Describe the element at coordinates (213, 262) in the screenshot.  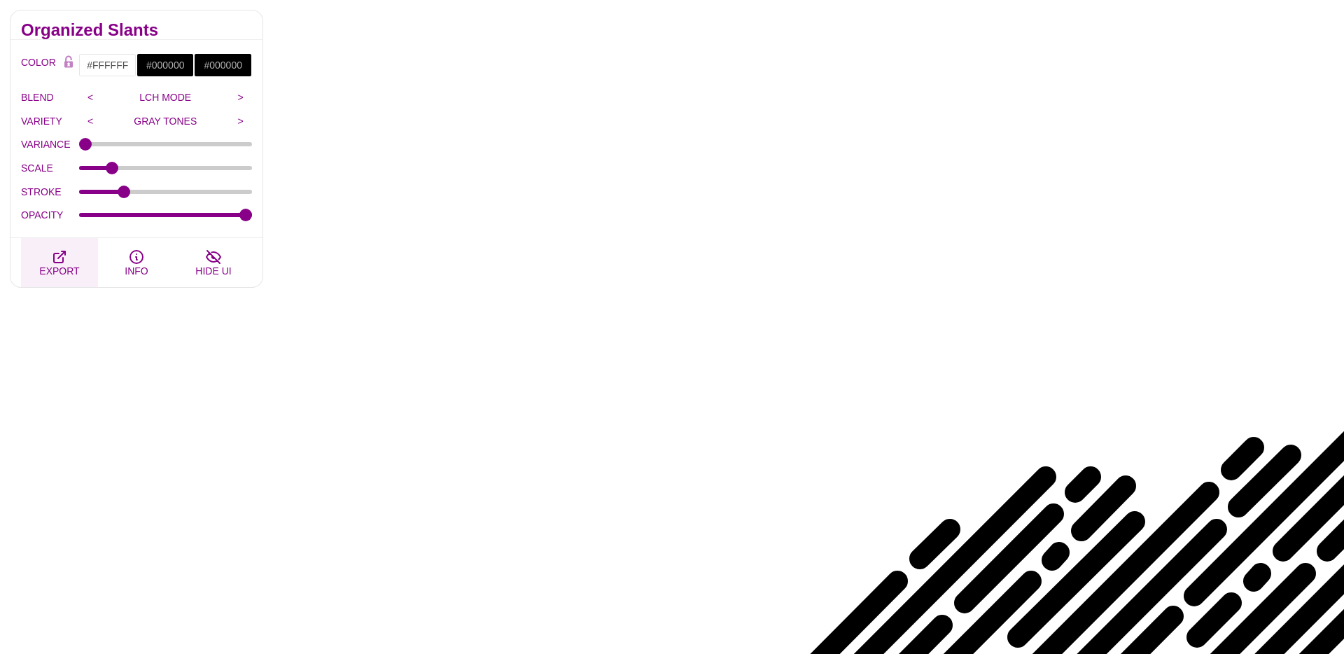
I see `button: HIDE UI` at that location.